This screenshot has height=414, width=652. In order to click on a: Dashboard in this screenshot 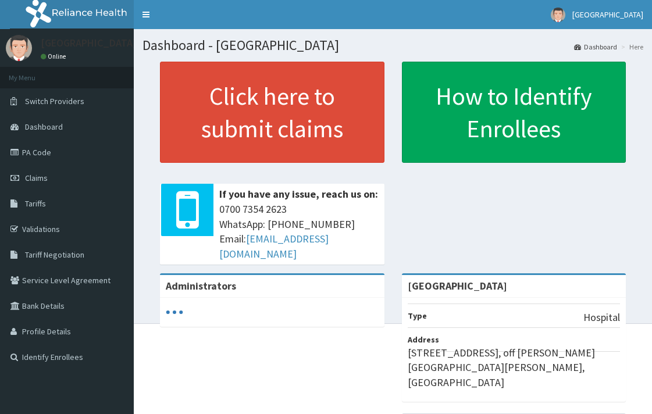, I will do `click(595, 47)`.